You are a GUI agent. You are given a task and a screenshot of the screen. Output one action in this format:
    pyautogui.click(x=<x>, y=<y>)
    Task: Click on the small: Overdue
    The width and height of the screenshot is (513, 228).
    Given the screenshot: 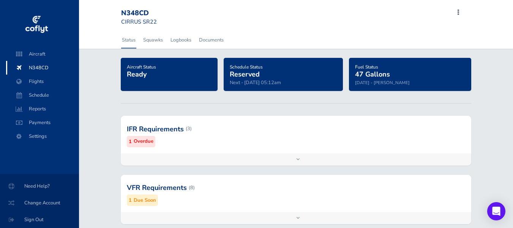 What is the action you would take?
    pyautogui.click(x=144, y=141)
    